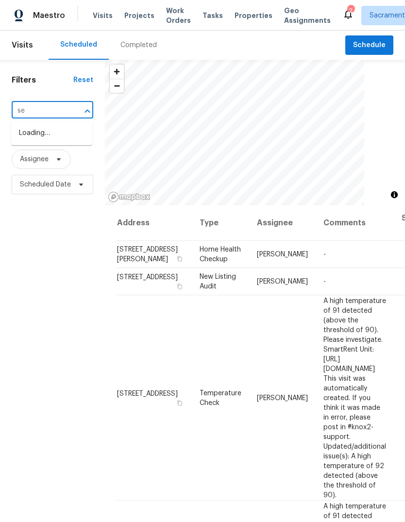 The height and width of the screenshot is (522, 405). Describe the element at coordinates (116, 85) in the screenshot. I see `button: Zoom out` at that location.